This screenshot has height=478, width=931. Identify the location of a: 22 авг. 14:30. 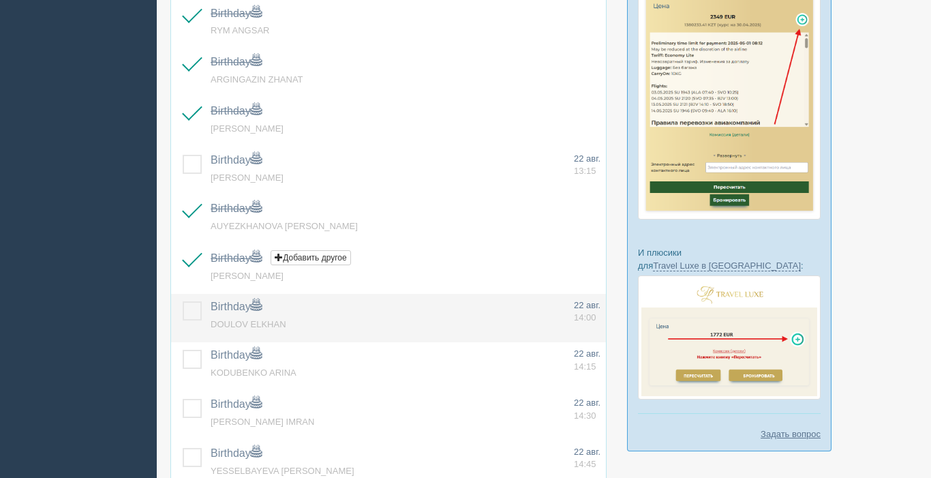
(587, 409).